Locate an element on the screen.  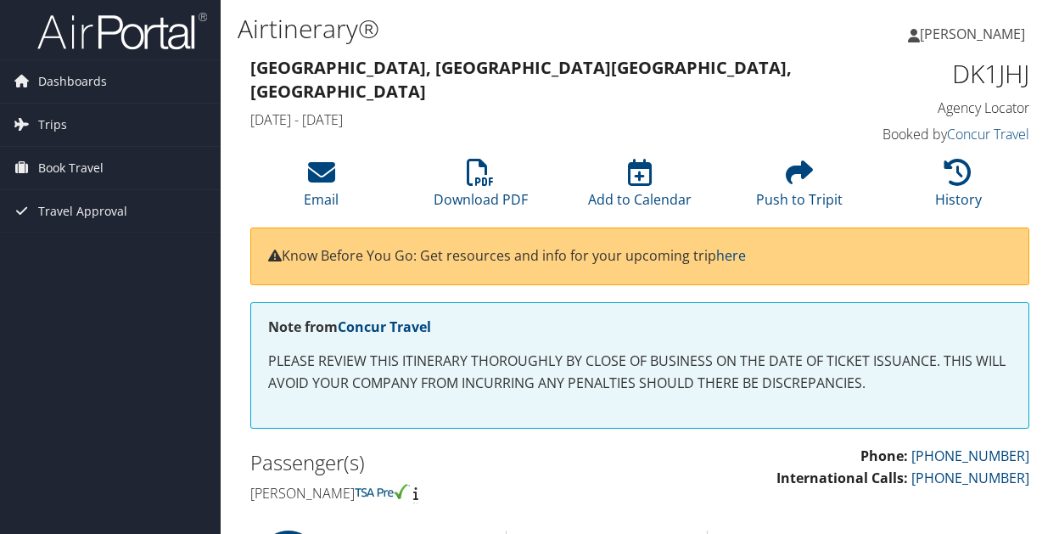
a: History is located at coordinates (958, 188).